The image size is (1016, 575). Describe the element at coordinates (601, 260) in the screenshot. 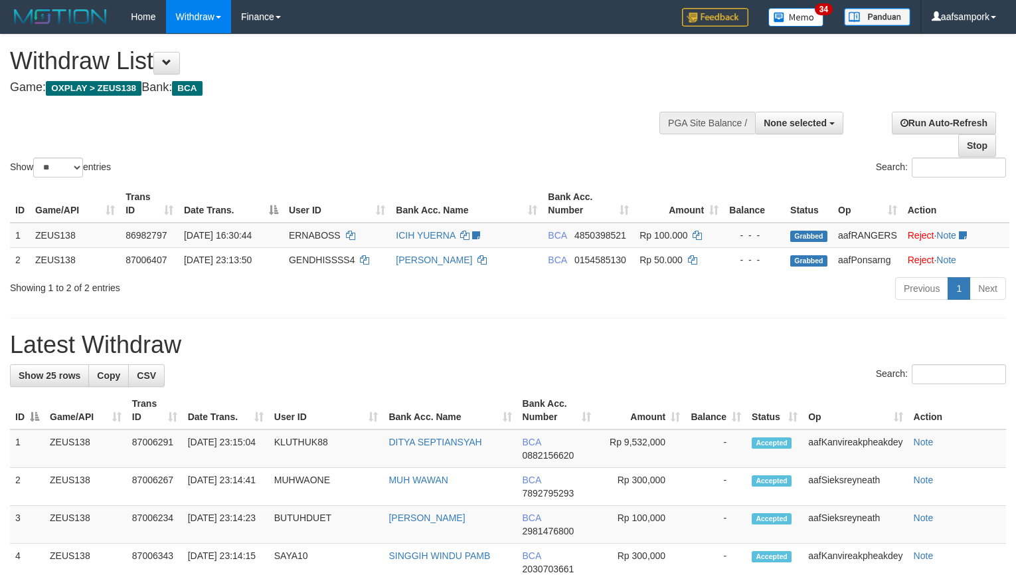

I see `span: Copy 0154585130 to clipboard` at that location.